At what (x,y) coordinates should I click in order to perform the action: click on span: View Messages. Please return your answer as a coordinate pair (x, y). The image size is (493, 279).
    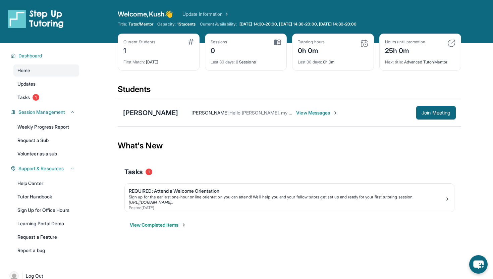
    Looking at the image, I should click on (317, 113).